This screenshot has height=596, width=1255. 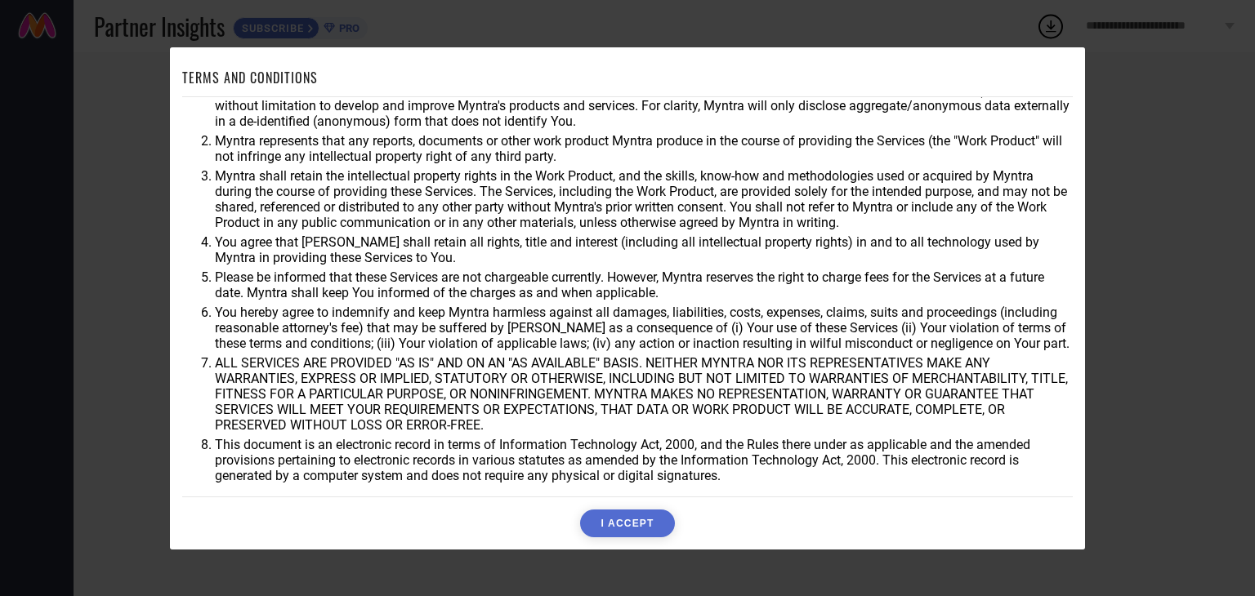 What do you see at coordinates (644, 199) in the screenshot?
I see `li: Myntra shall retain the intellectual property rights in the Work Product, and the skills, know-ho...` at bounding box center [644, 199].